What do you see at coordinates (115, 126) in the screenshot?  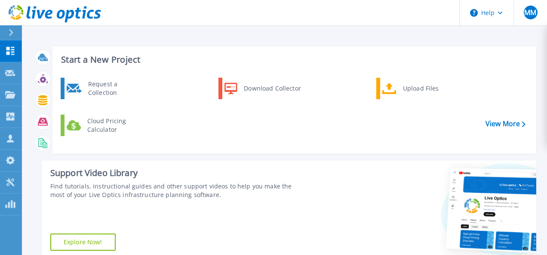 I see `div: Cloud Pricing Calculator` at bounding box center [115, 126].